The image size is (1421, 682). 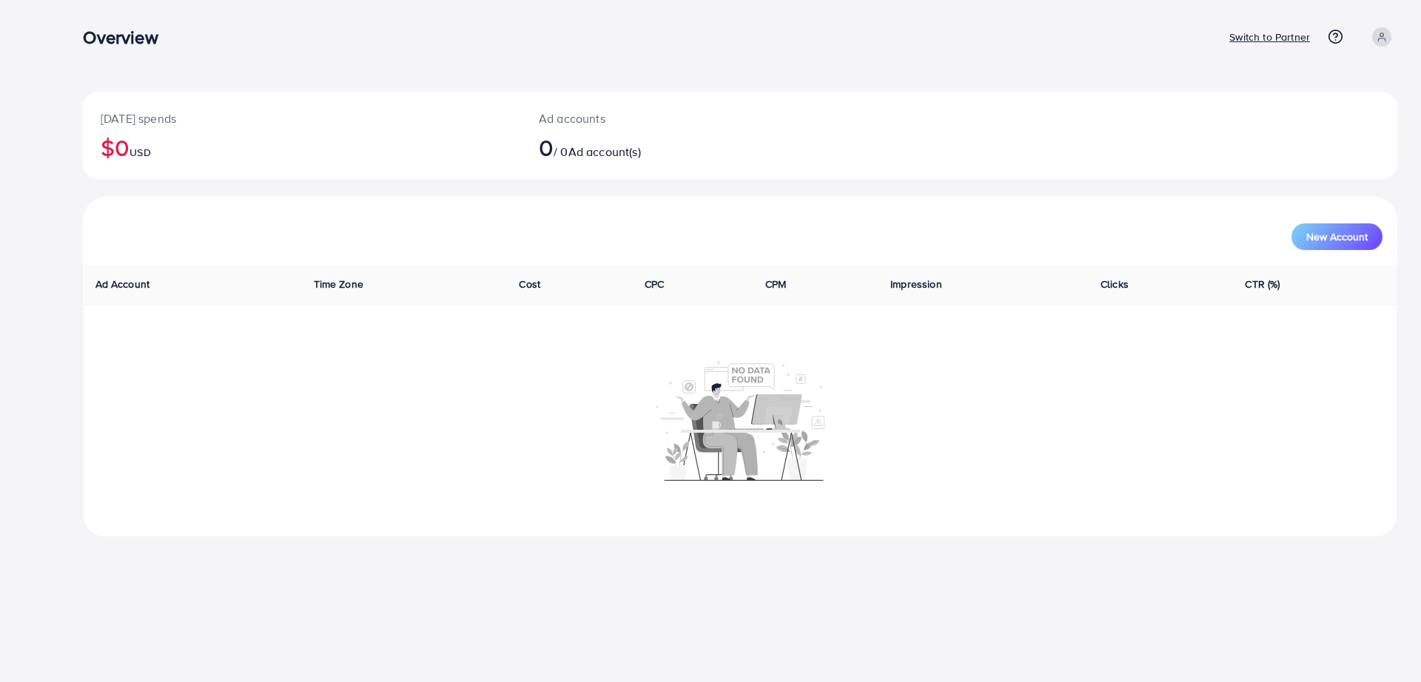 I want to click on span: Ad Account, so click(x=123, y=284).